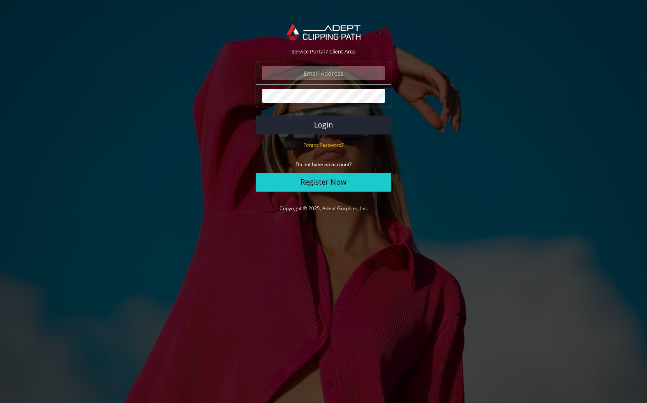 The width and height of the screenshot is (647, 403). I want to click on a: Copyright © 2025, Adept Graphics, Inc., so click(324, 208).